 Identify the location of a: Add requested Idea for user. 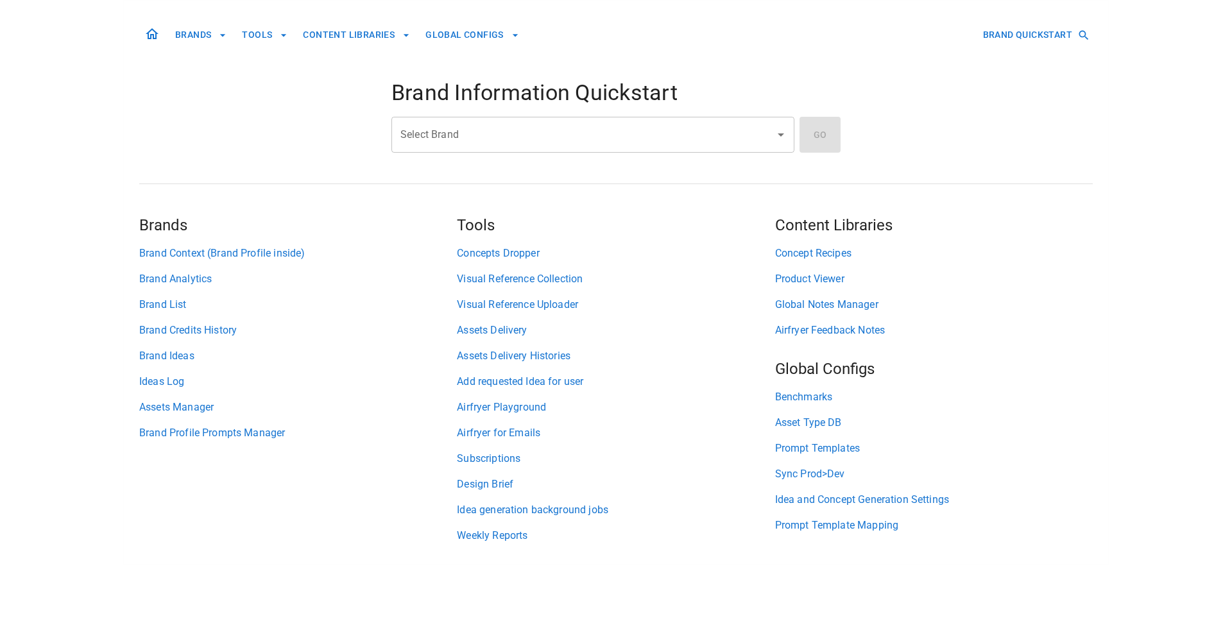
(615, 382).